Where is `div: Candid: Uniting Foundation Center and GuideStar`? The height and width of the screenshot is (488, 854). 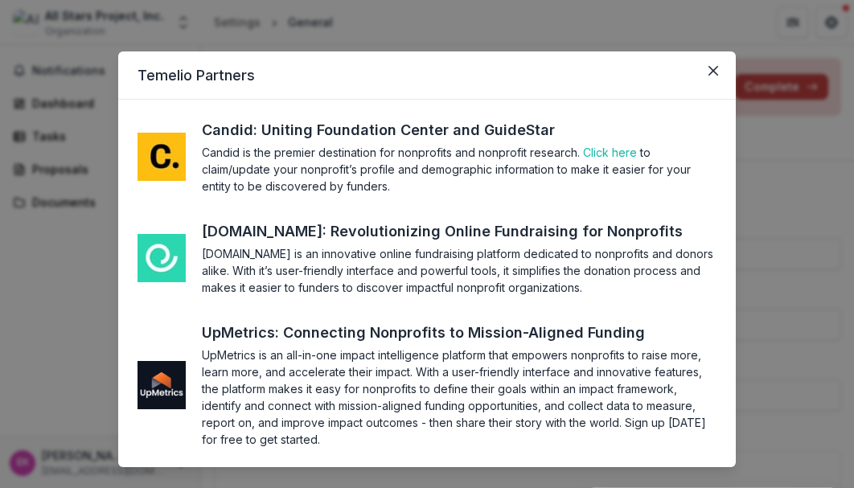 div: Candid: Uniting Foundation Center and GuideStar is located at coordinates (393, 129).